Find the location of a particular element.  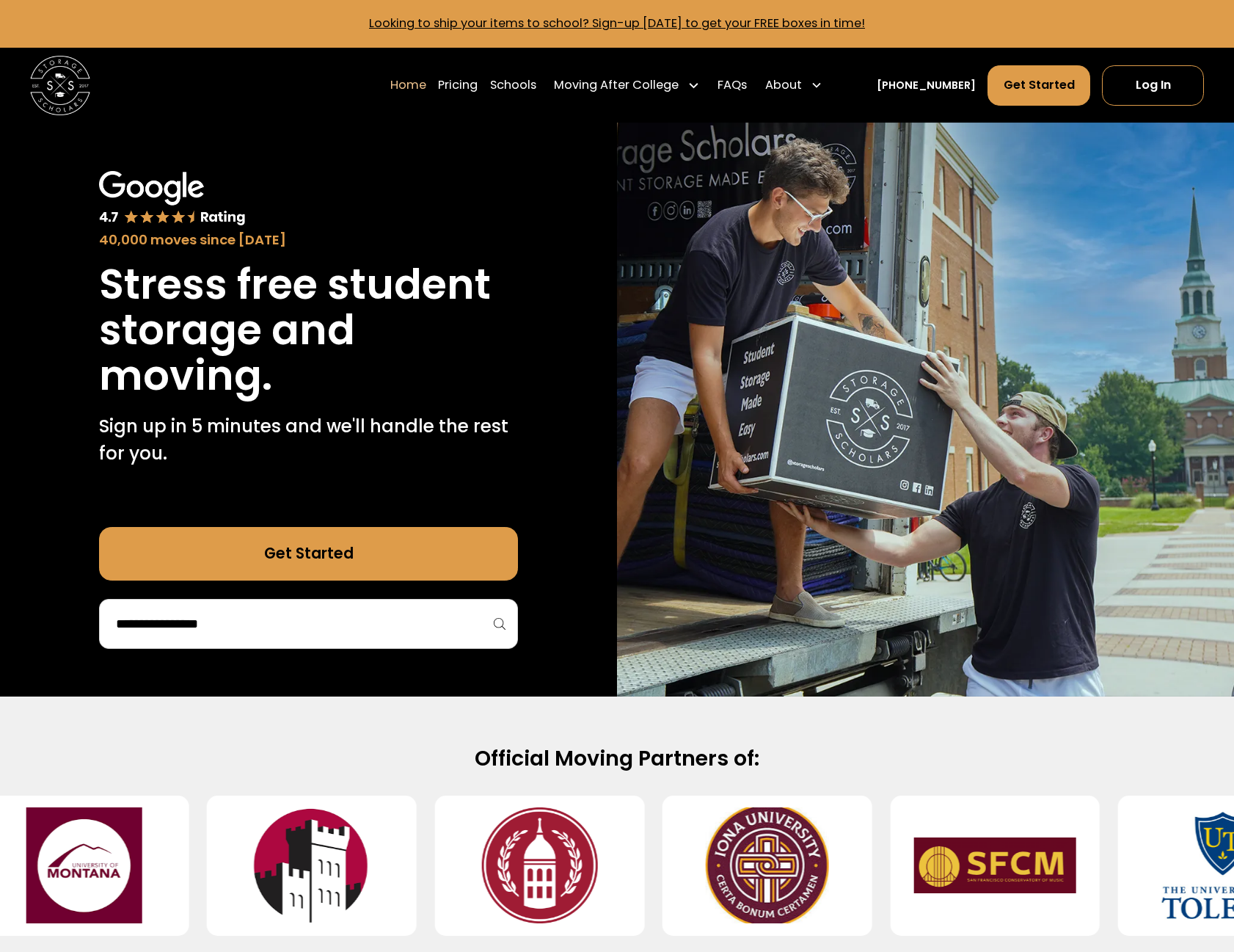

a: Log In is located at coordinates (1153, 85).